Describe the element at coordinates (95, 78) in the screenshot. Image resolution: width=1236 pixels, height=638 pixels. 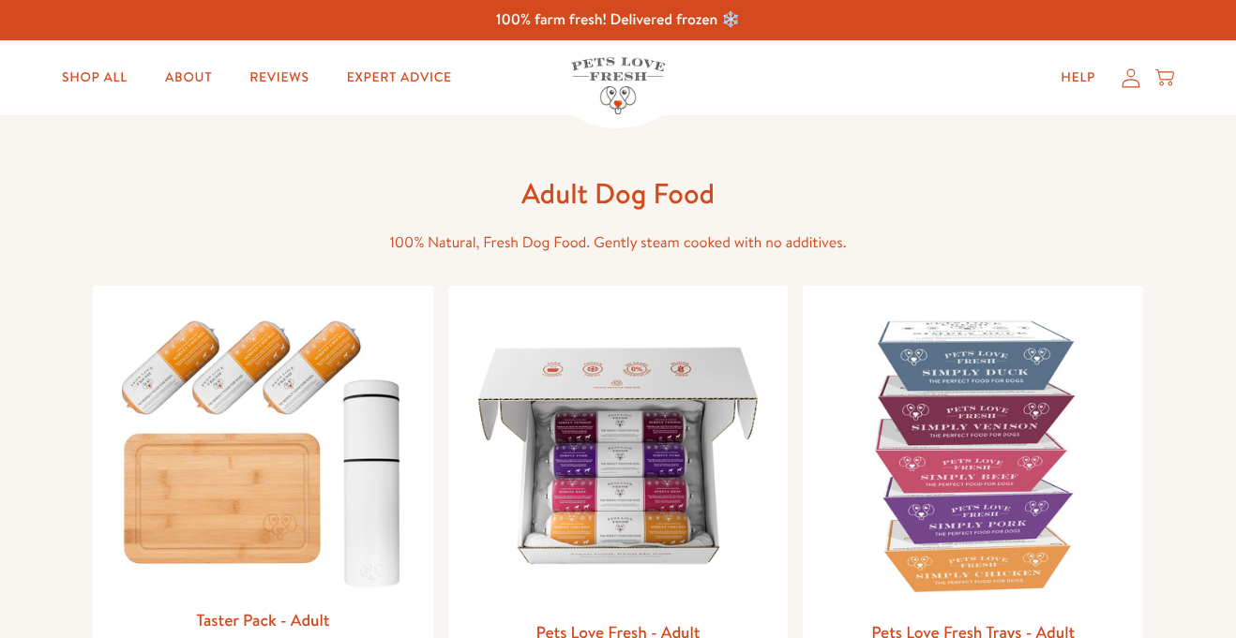
I see `a: Shop All` at that location.